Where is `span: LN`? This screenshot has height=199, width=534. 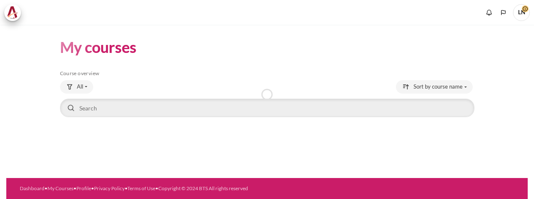 span: LN is located at coordinates (521, 13).